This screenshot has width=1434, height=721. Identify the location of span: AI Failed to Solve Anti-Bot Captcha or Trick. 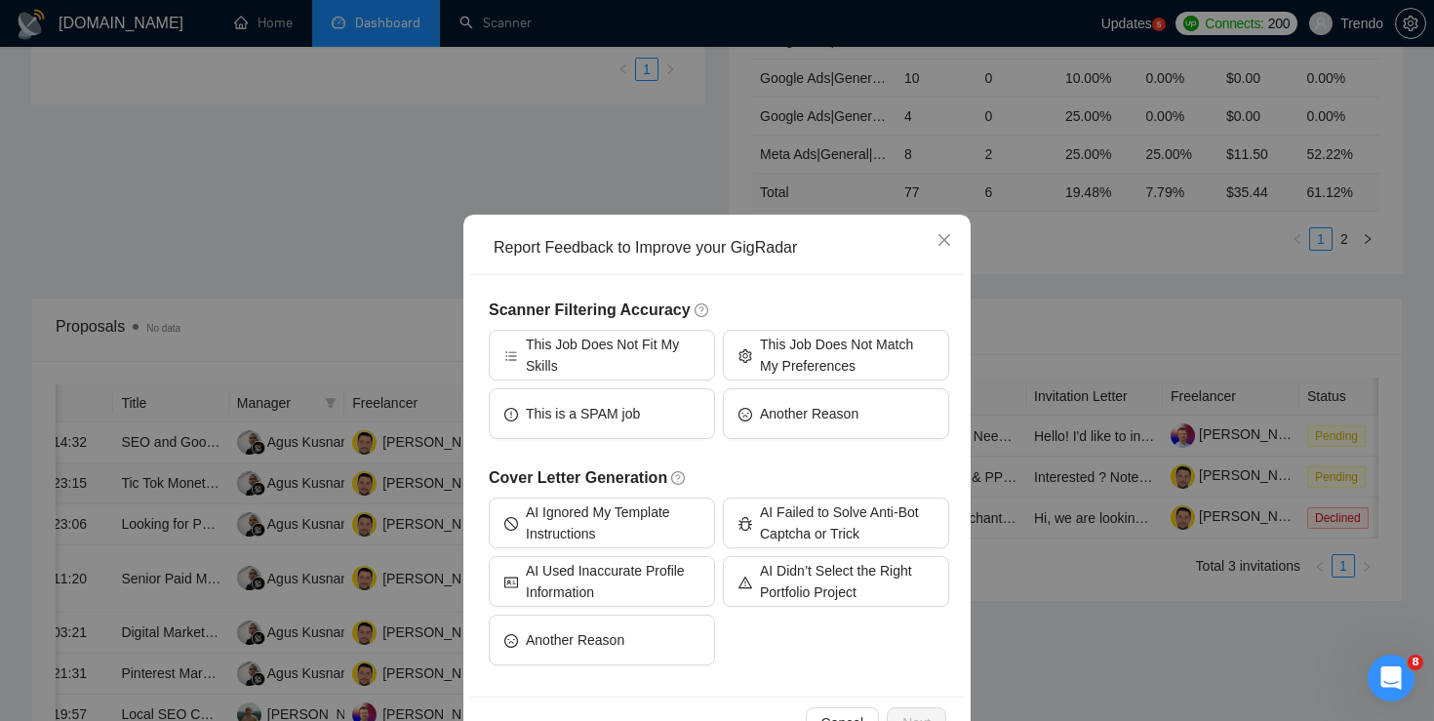
(846, 523).